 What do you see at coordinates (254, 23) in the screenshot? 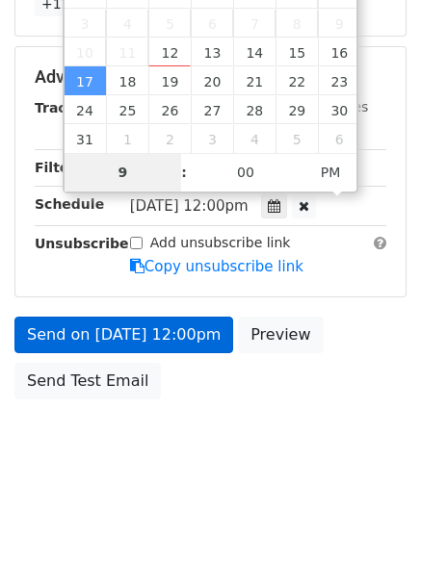
I see `span: August 7, 2025` at bounding box center [254, 23].